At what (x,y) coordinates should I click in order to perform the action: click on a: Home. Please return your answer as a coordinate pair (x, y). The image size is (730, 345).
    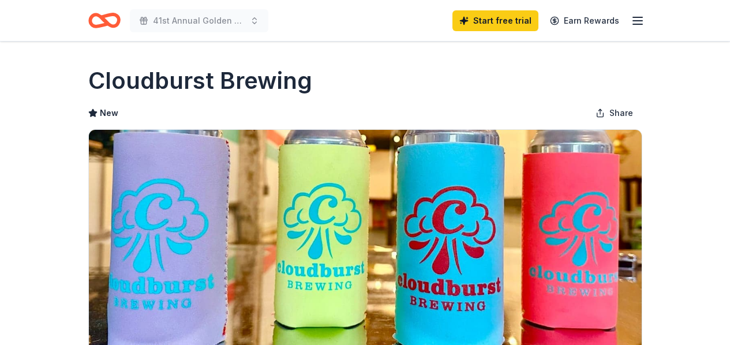
    Looking at the image, I should click on (104, 20).